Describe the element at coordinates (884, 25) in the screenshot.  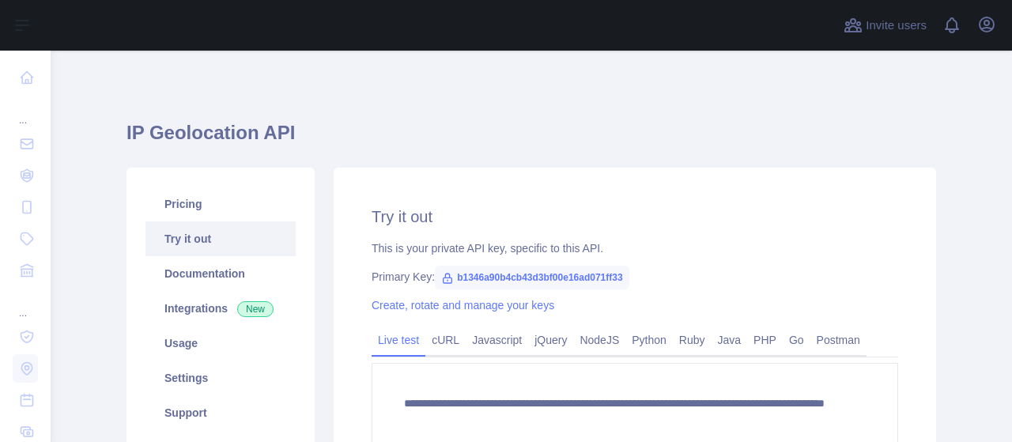
I see `button: Invite users` at that location.